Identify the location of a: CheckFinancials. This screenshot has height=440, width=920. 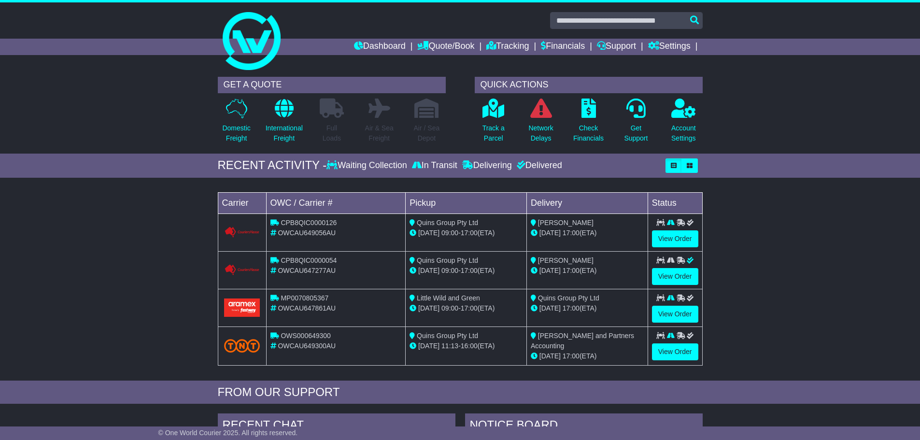
(588, 123).